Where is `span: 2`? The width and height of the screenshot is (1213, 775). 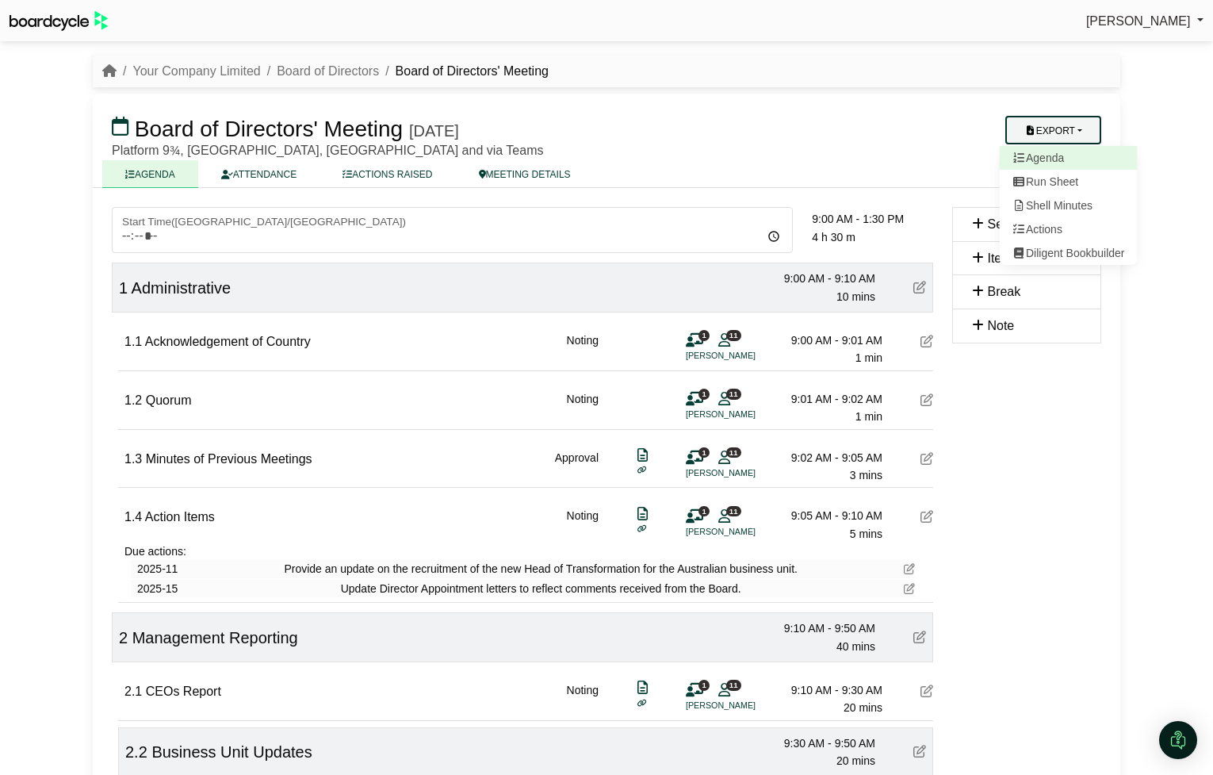 span: 2 is located at coordinates (123, 637).